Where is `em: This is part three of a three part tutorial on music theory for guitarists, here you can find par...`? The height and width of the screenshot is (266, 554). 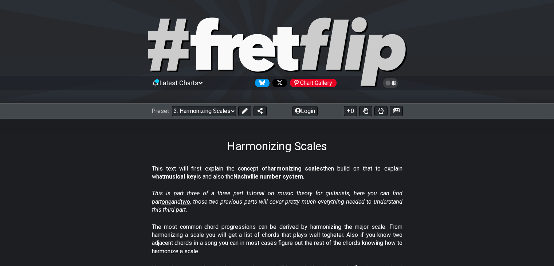 em: This is part three of a three part tutorial on music theory for guitarists, here you can find par... is located at coordinates (277, 202).